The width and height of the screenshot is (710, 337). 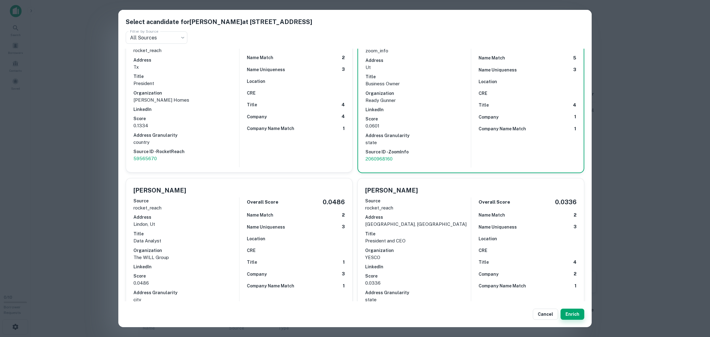 What do you see at coordinates (157, 38) in the screenshot?
I see `div: All Sources` at bounding box center [157, 38].